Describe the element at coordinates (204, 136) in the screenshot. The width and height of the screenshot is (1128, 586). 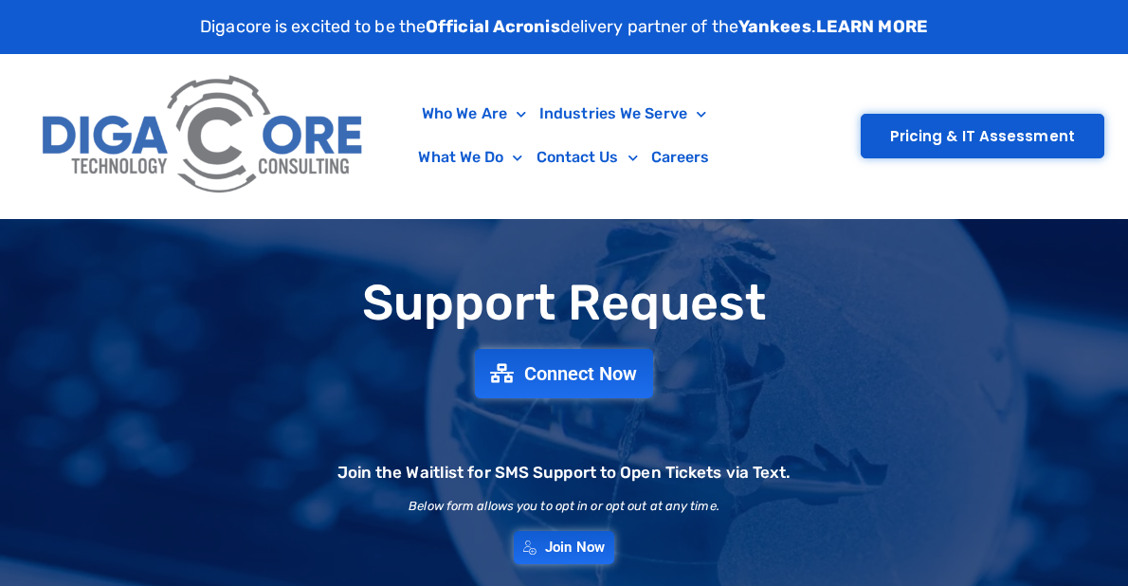
I see `img: Digacore Logo` at that location.